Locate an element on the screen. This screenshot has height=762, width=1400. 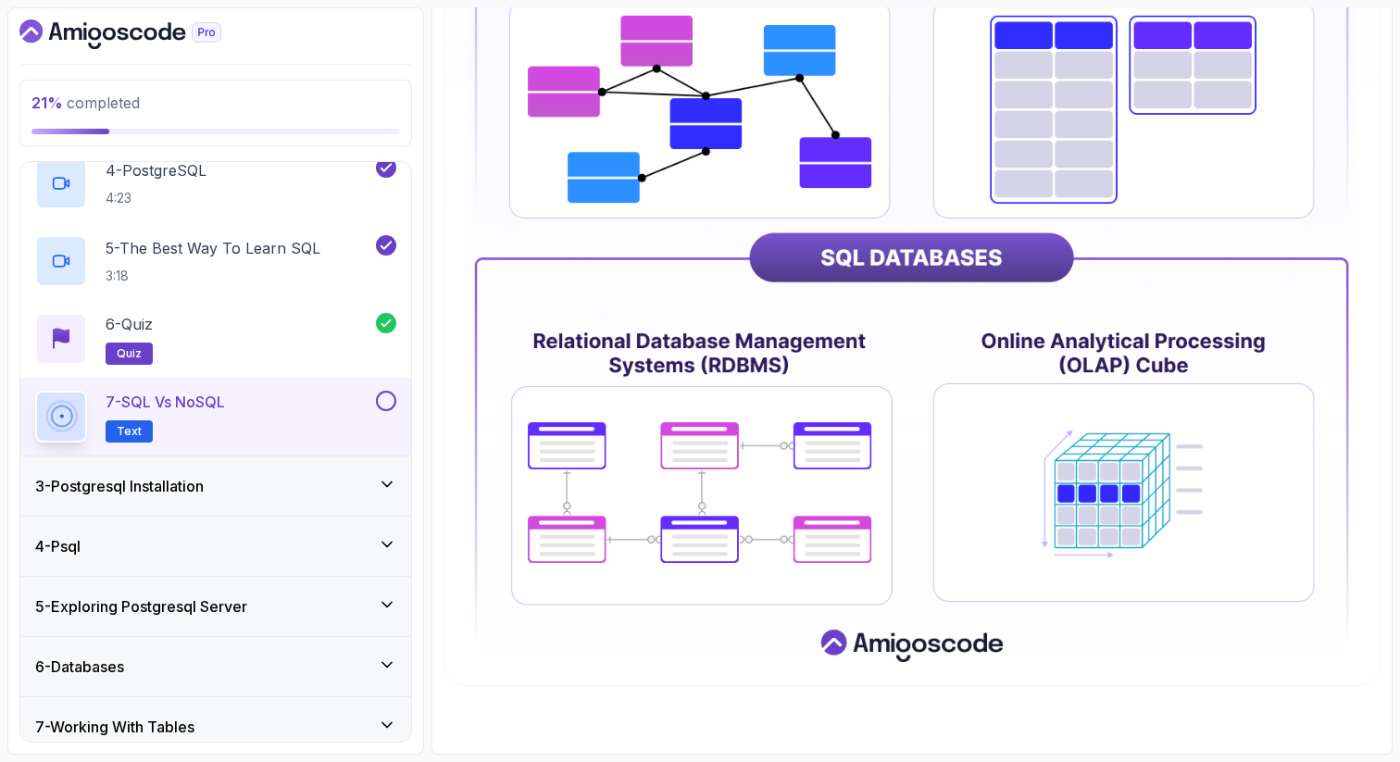
span: 21 % is located at coordinates (47, 103).